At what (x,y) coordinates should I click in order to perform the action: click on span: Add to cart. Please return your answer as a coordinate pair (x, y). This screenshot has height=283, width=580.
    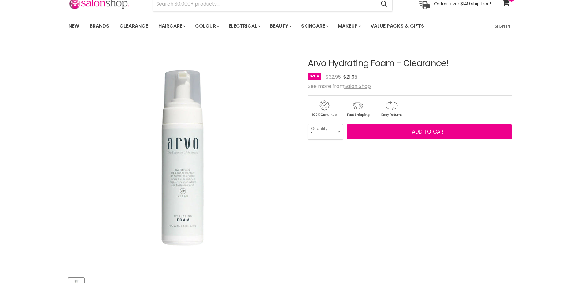
    Looking at the image, I should click on (429, 132).